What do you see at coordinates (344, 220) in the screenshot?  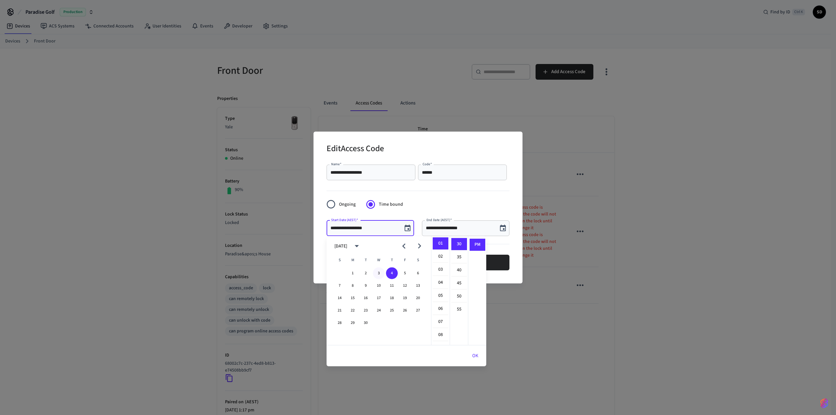 I see `label: Start Date (AEST)` at bounding box center [344, 220].